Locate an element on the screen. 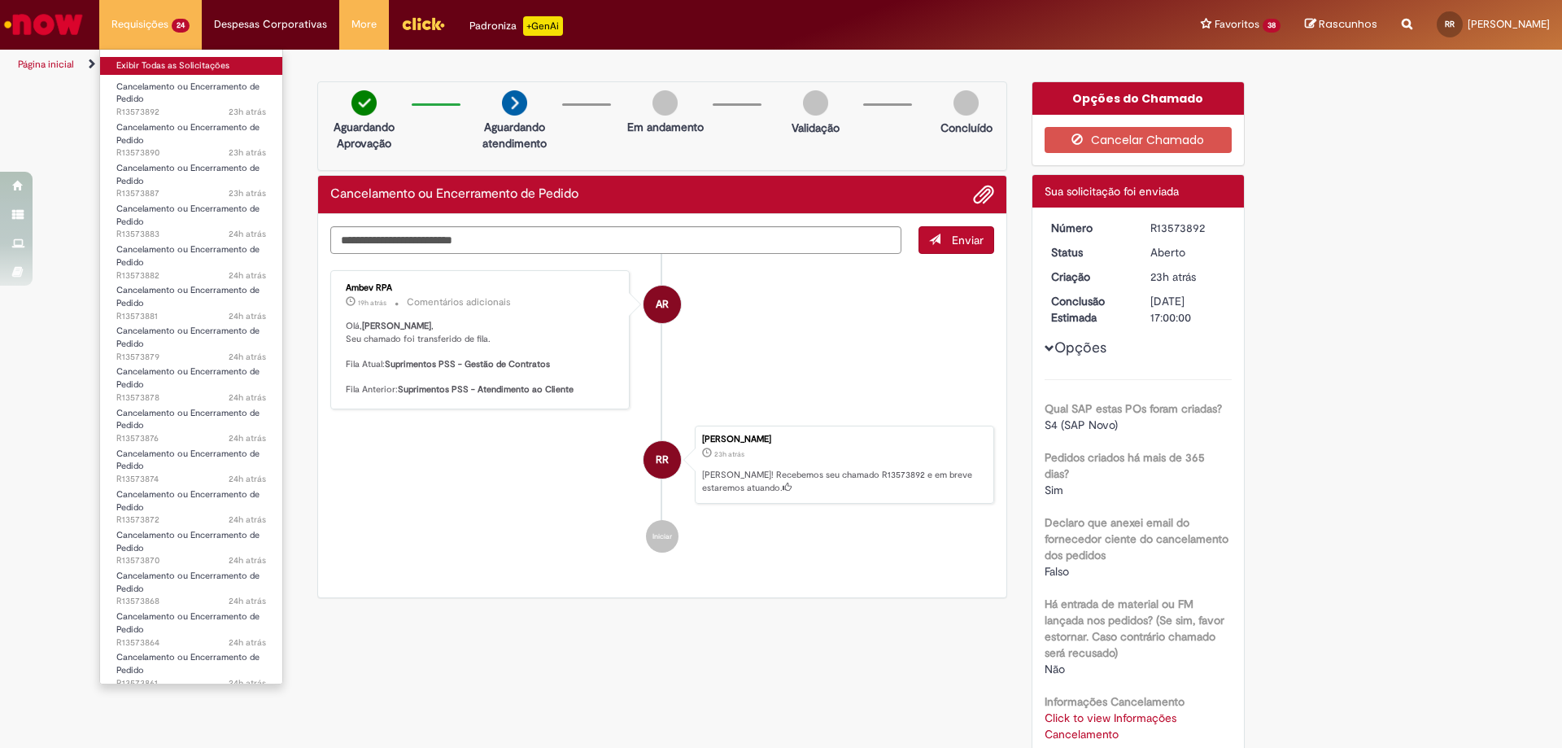  time: 28/09/2025 12:00:23 is located at coordinates (247, 397).